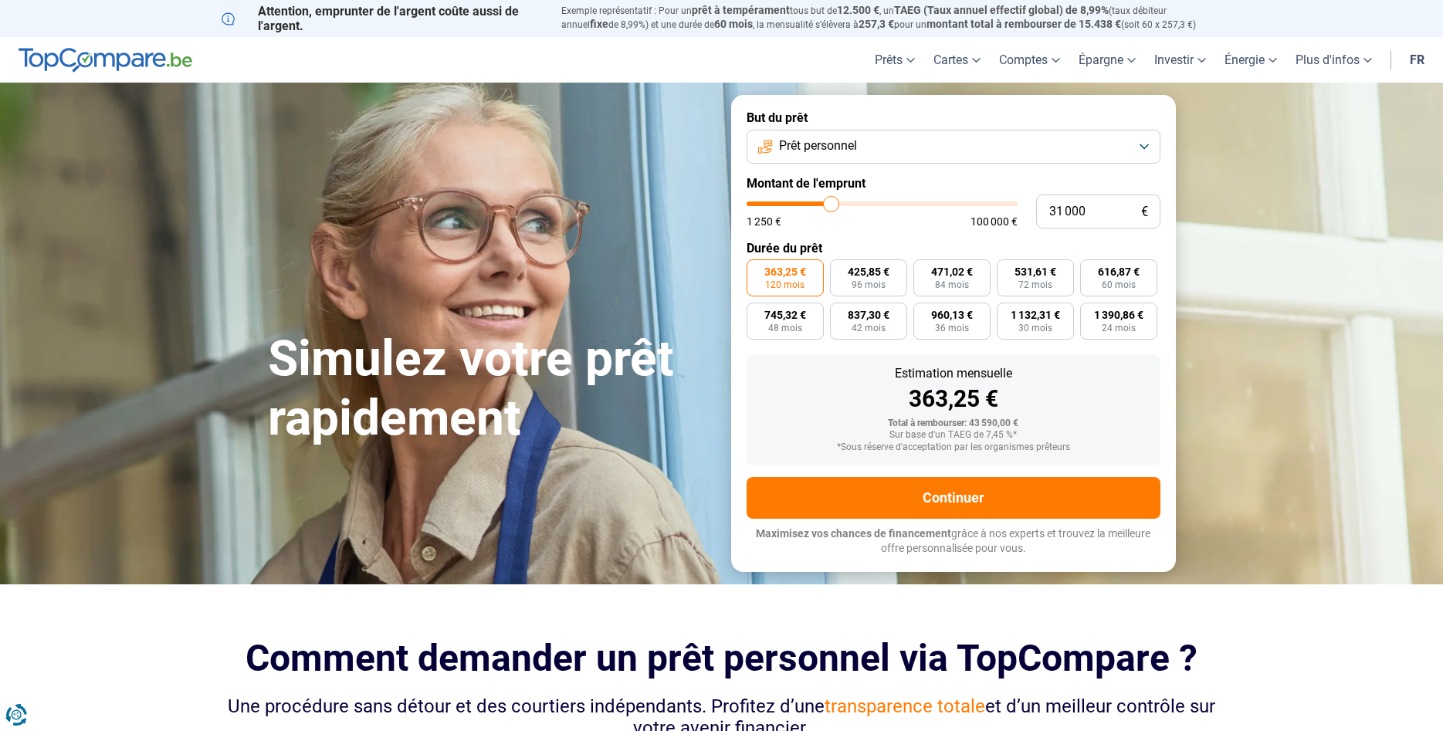 The height and width of the screenshot is (731, 1443). I want to click on div: Estimation mensuelle, so click(953, 374).